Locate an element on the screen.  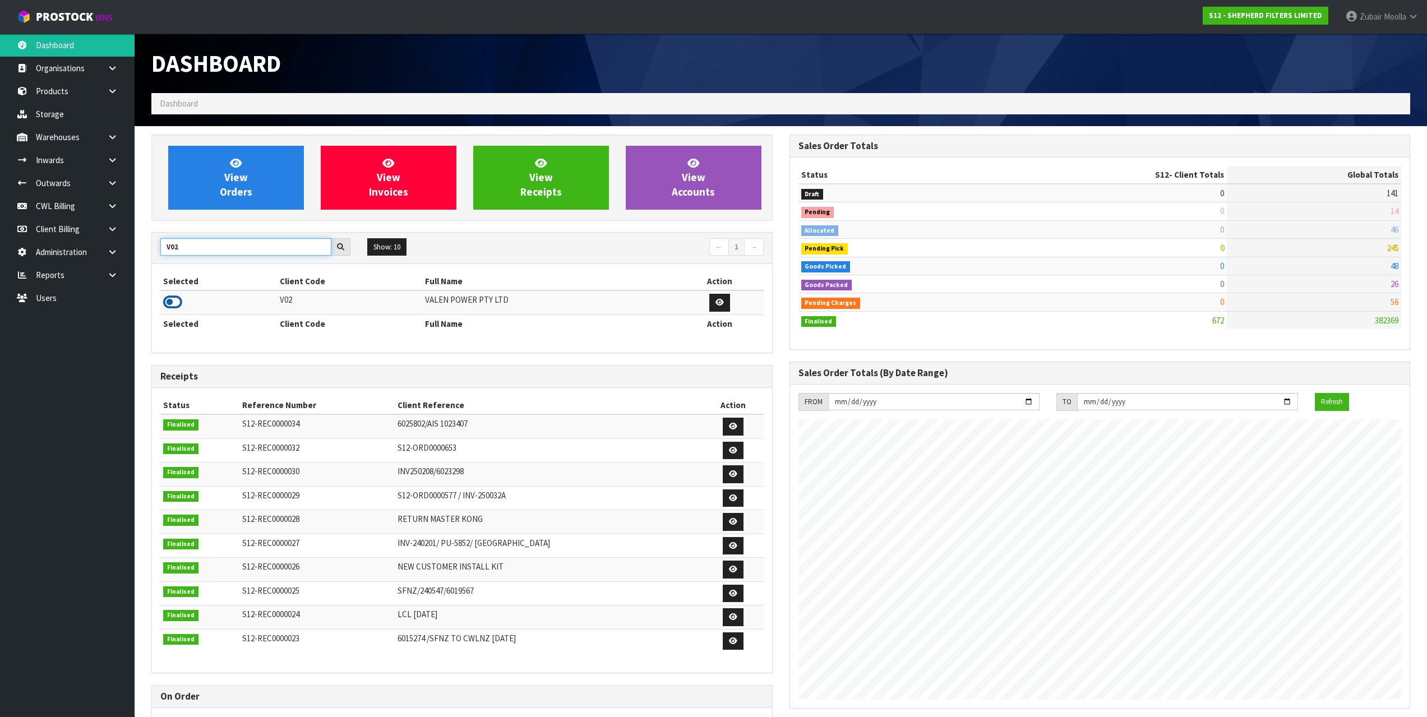
button: Refresh is located at coordinates (1331, 402).